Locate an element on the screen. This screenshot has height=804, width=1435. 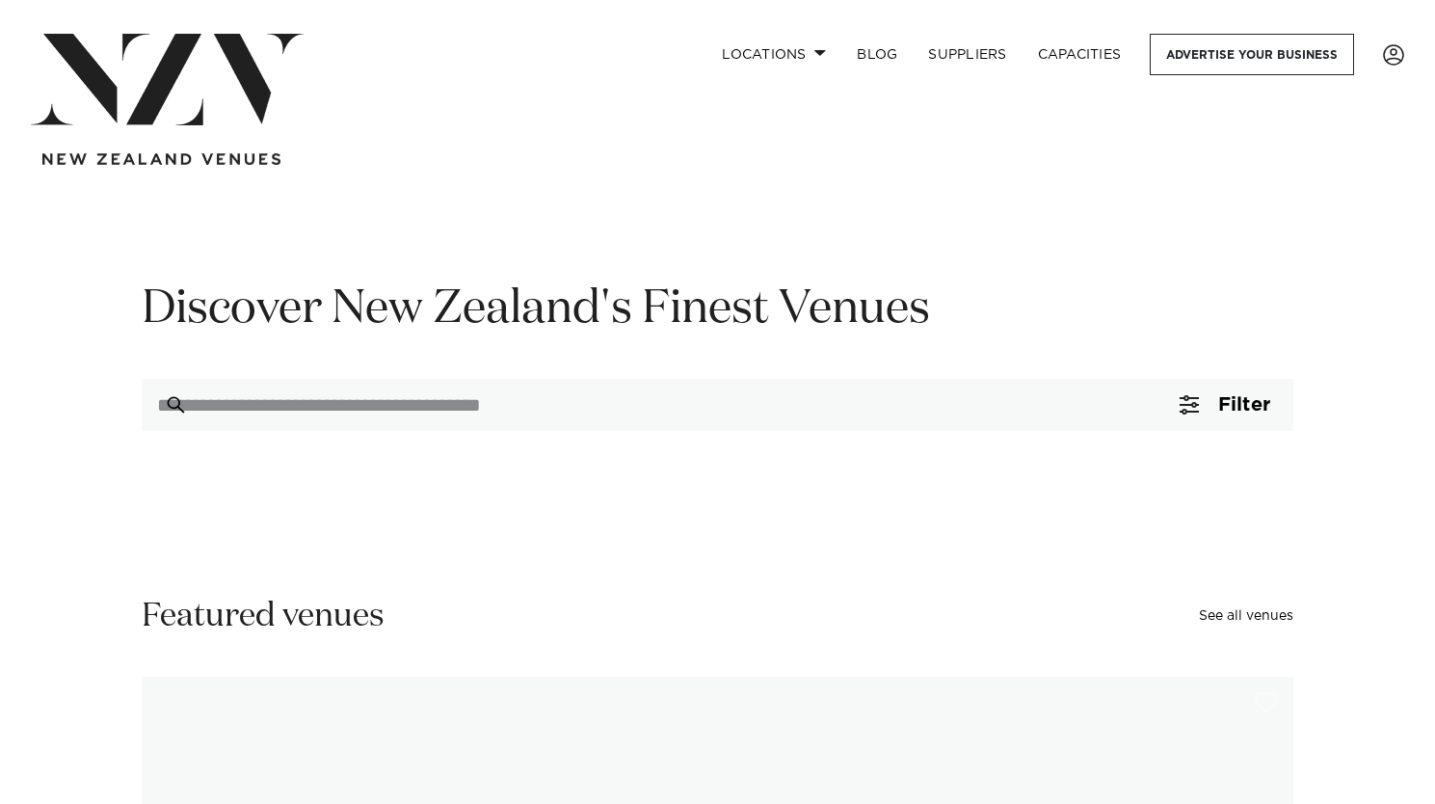
h1: Discover New Zealand's Finest Venues is located at coordinates (717, 309).